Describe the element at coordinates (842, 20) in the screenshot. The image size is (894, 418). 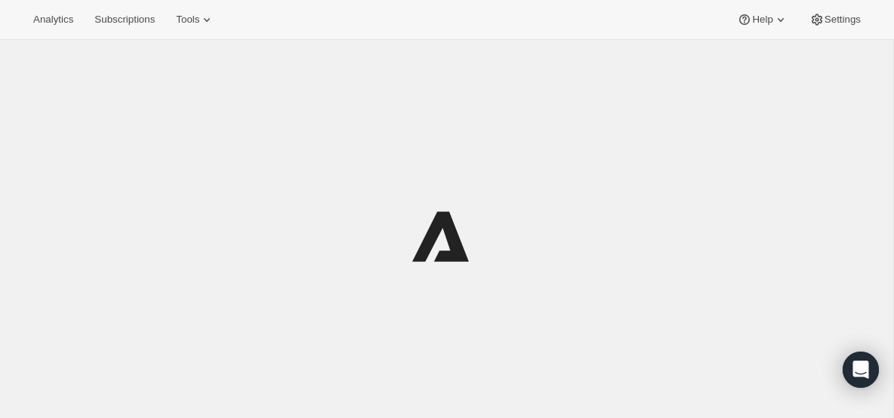
I see `span: Settings` at that location.